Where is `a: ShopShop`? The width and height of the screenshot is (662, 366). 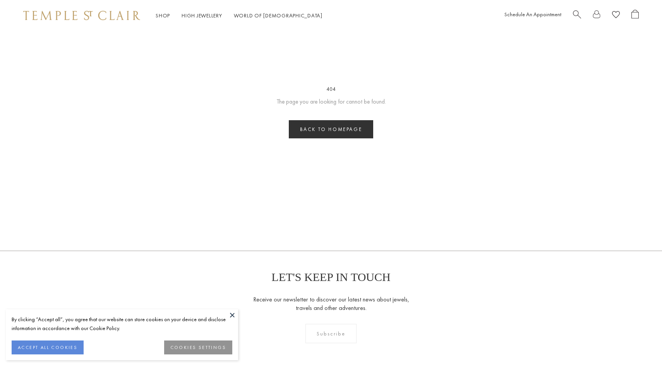
a: ShopShop is located at coordinates (163, 15).